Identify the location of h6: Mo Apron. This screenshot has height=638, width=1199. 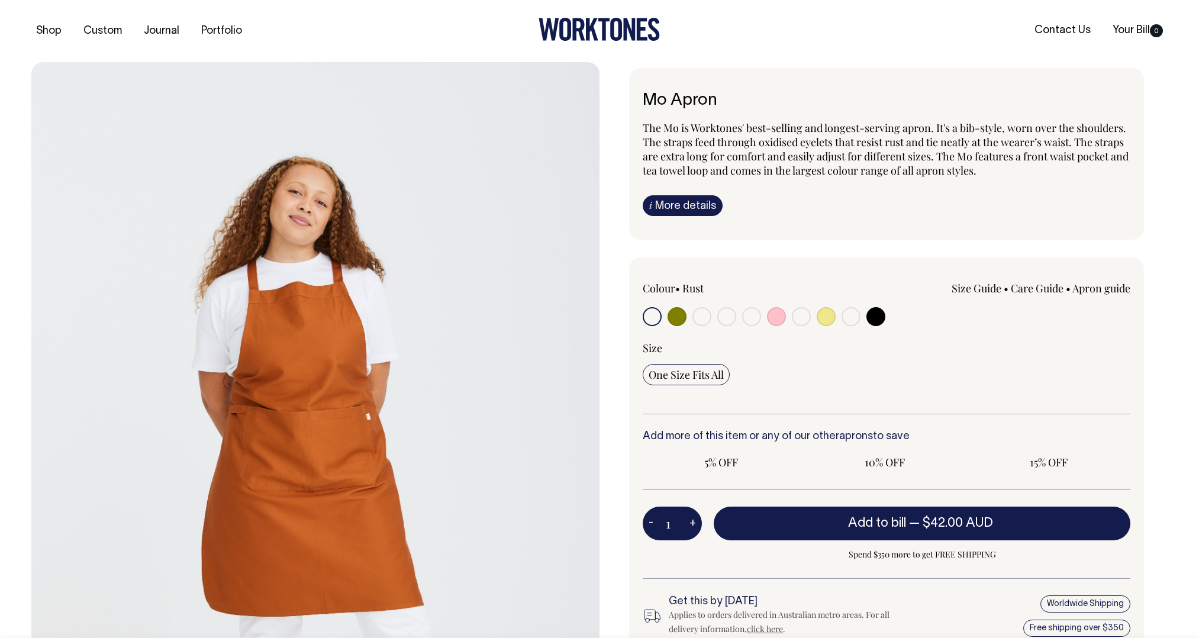
(886, 101).